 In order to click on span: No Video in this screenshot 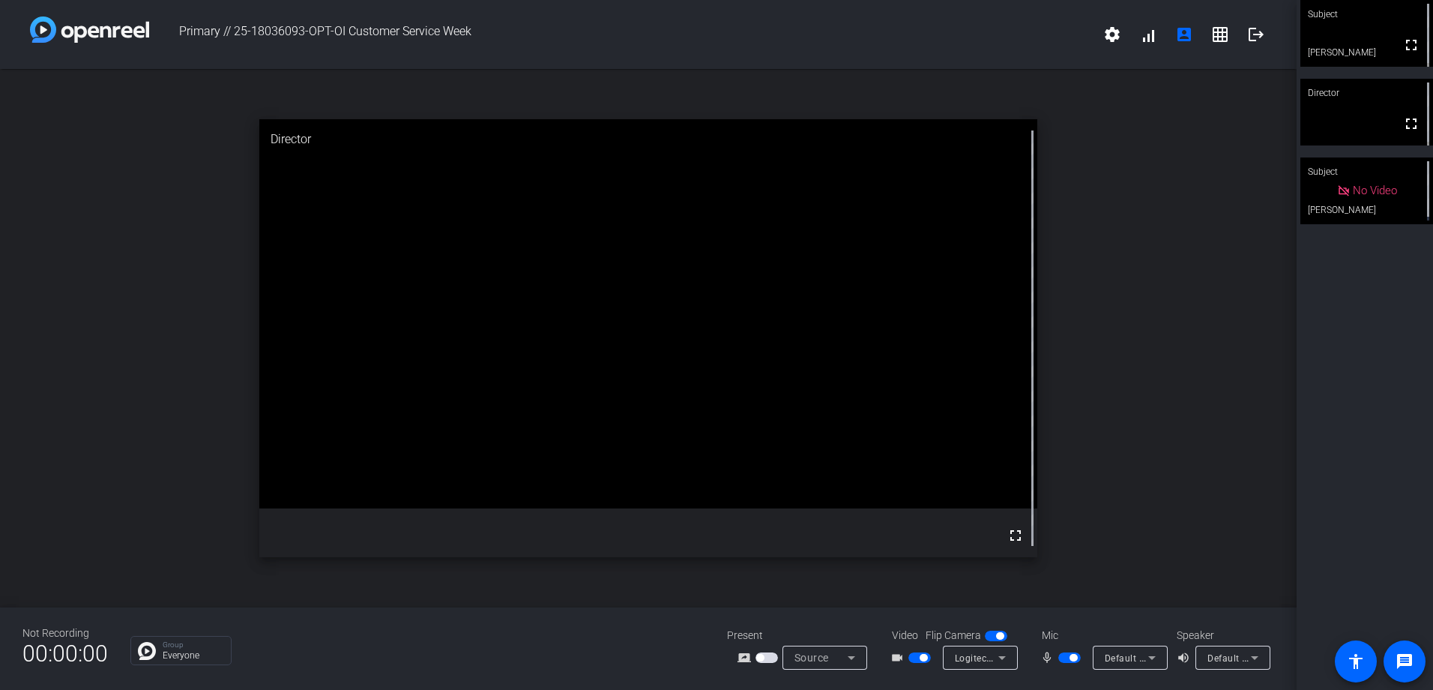, I will do `click(1375, 190)`.